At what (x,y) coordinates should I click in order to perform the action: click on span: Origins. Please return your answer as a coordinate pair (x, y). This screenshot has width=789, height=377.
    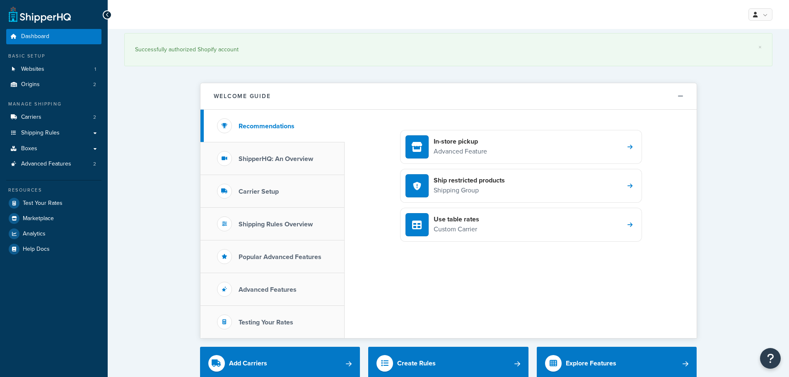
    Looking at the image, I should click on (30, 84).